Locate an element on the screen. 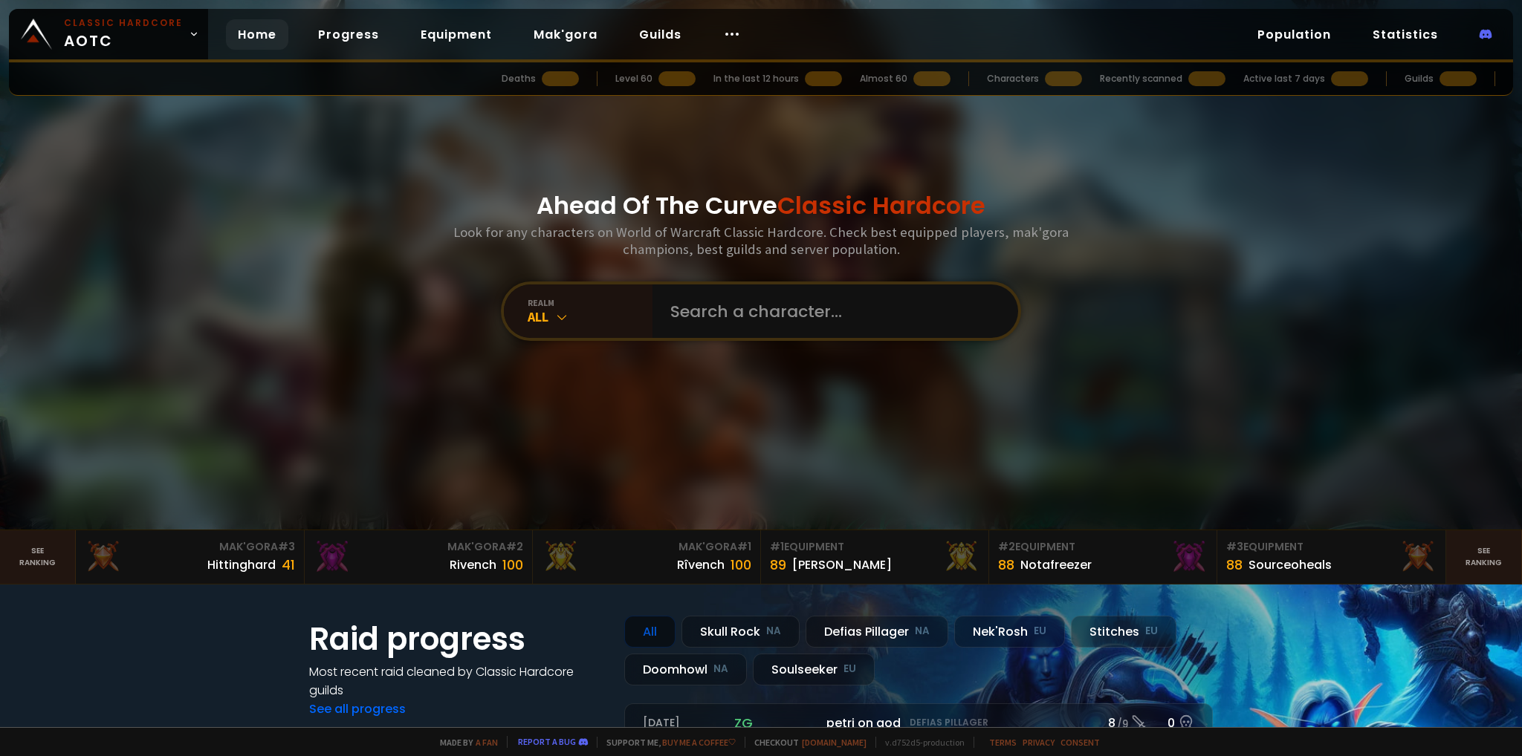 This screenshot has width=1522, height=756. a: Buy me a coffee is located at coordinates (699, 742).